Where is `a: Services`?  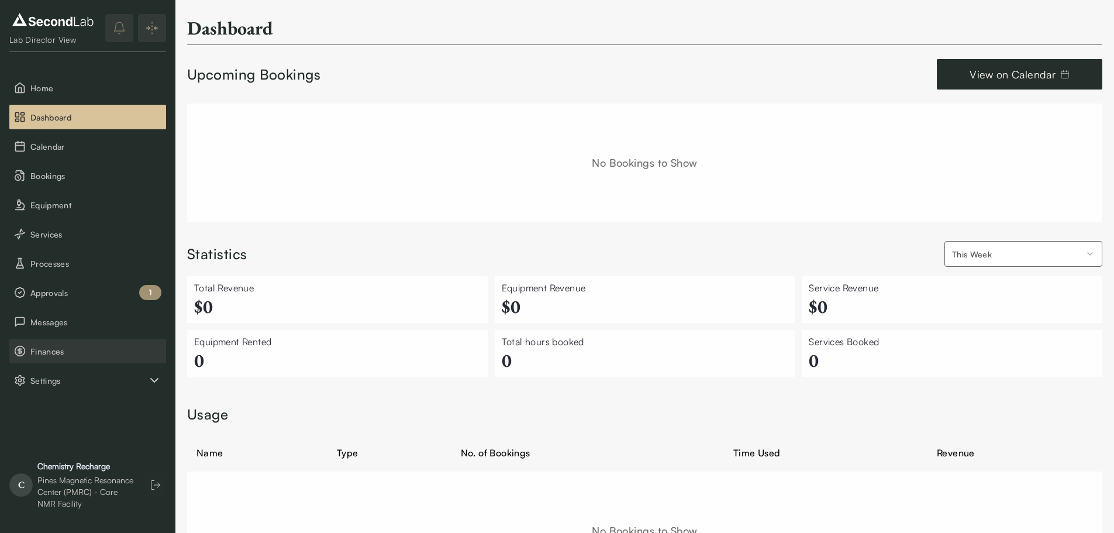
a: Services is located at coordinates (88, 234).